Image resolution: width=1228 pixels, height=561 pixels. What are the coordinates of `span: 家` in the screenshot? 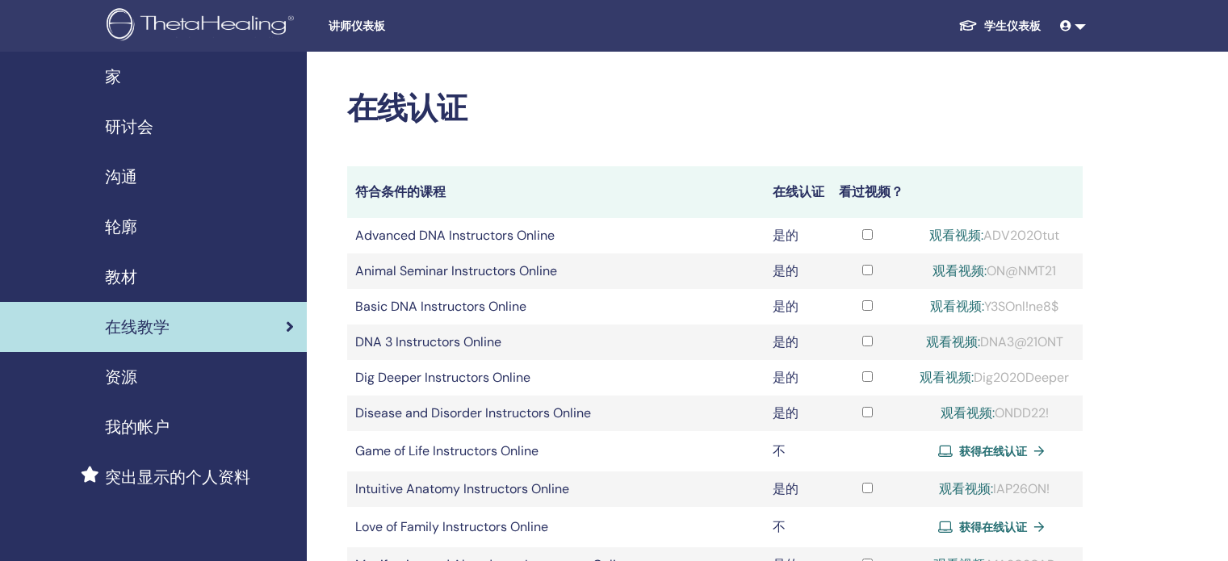 It's located at (113, 77).